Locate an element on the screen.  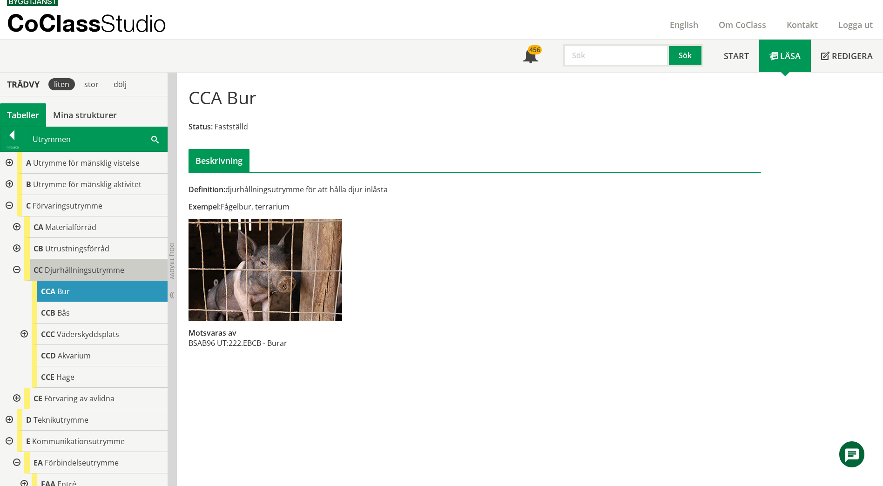
span: Väderskyddsplats is located at coordinates (88, 334).